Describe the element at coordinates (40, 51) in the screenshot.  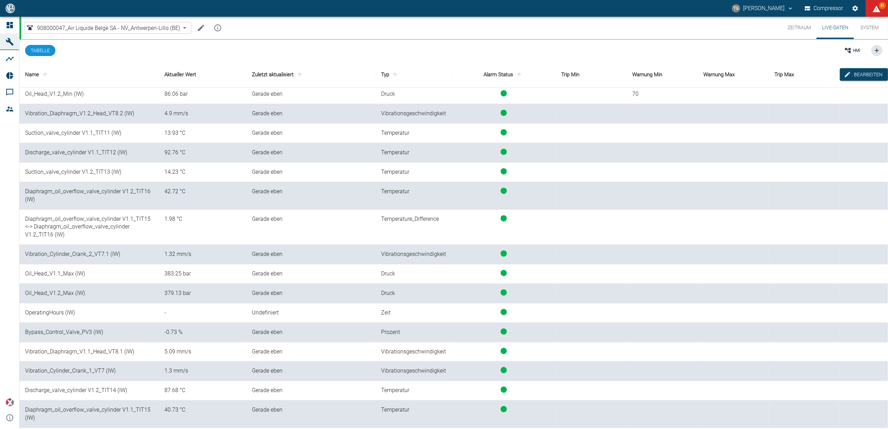
I see `button: Tabelle` at that location.